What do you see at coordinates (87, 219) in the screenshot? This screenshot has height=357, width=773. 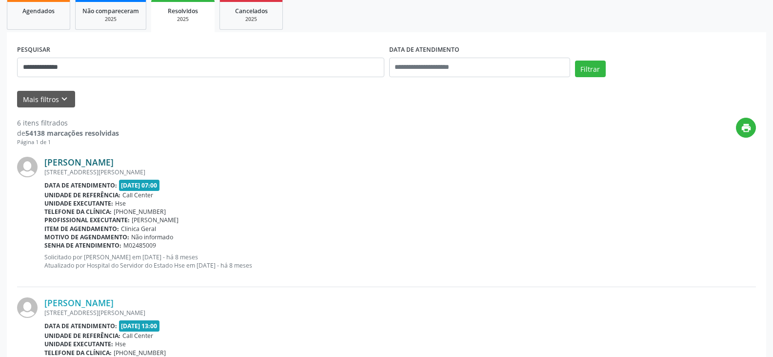 I see `b: Profissional executante:` at bounding box center [87, 219].